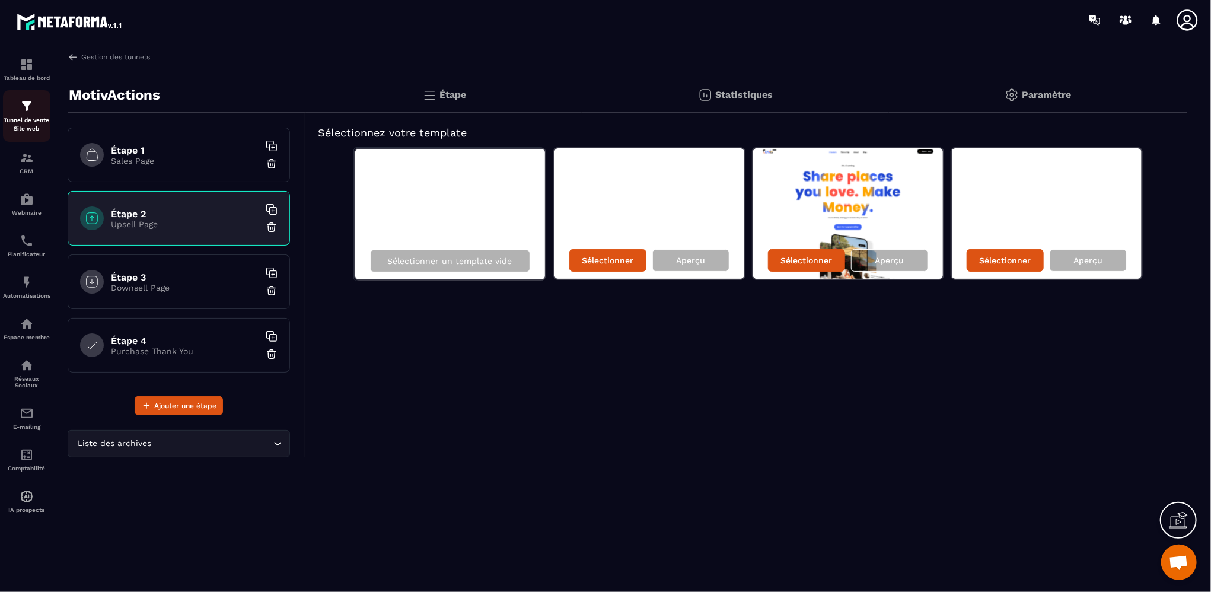 Image resolution: width=1211 pixels, height=592 pixels. I want to click on p: Espace membre, so click(27, 337).